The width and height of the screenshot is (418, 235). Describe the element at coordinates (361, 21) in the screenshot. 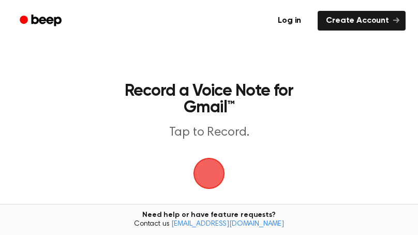

I see `a: Create Account` at that location.